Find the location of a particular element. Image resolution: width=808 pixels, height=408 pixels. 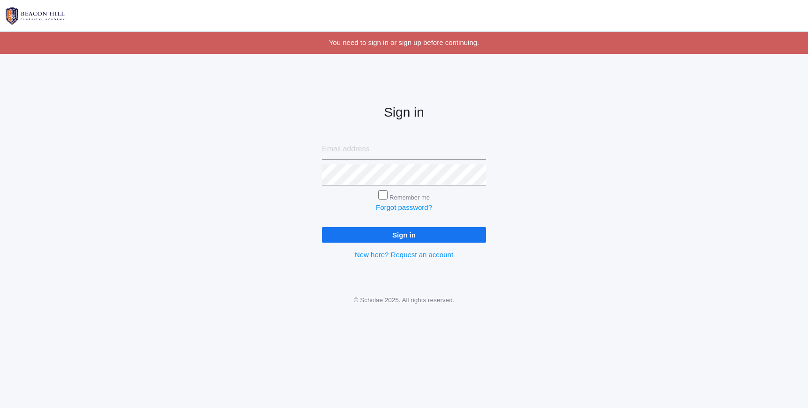

label: Remember me is located at coordinates (410, 197).